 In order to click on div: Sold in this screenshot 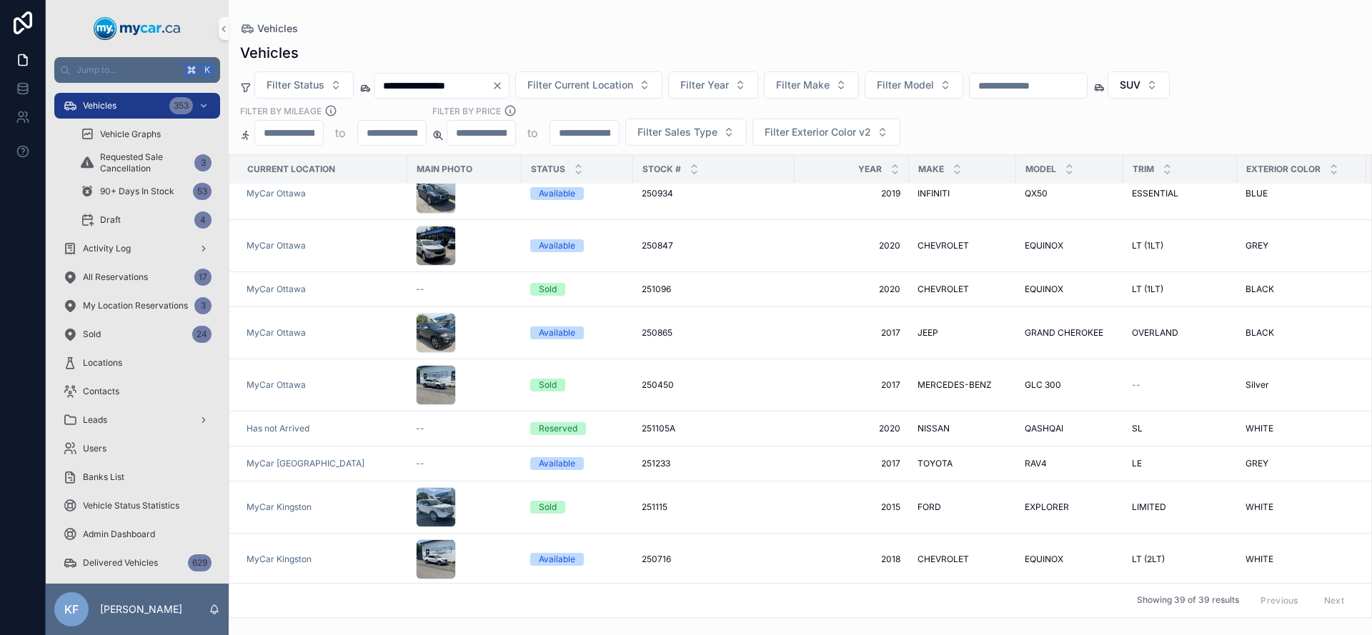, I will do `click(547, 289)`.